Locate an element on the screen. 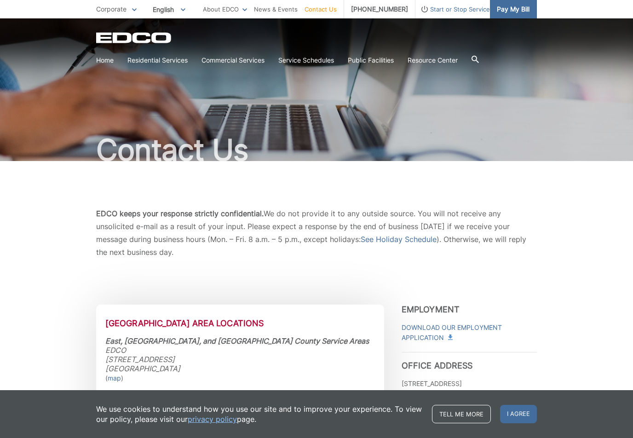 This screenshot has height=438, width=633. span: Pay My Bill is located at coordinates (513, 9).